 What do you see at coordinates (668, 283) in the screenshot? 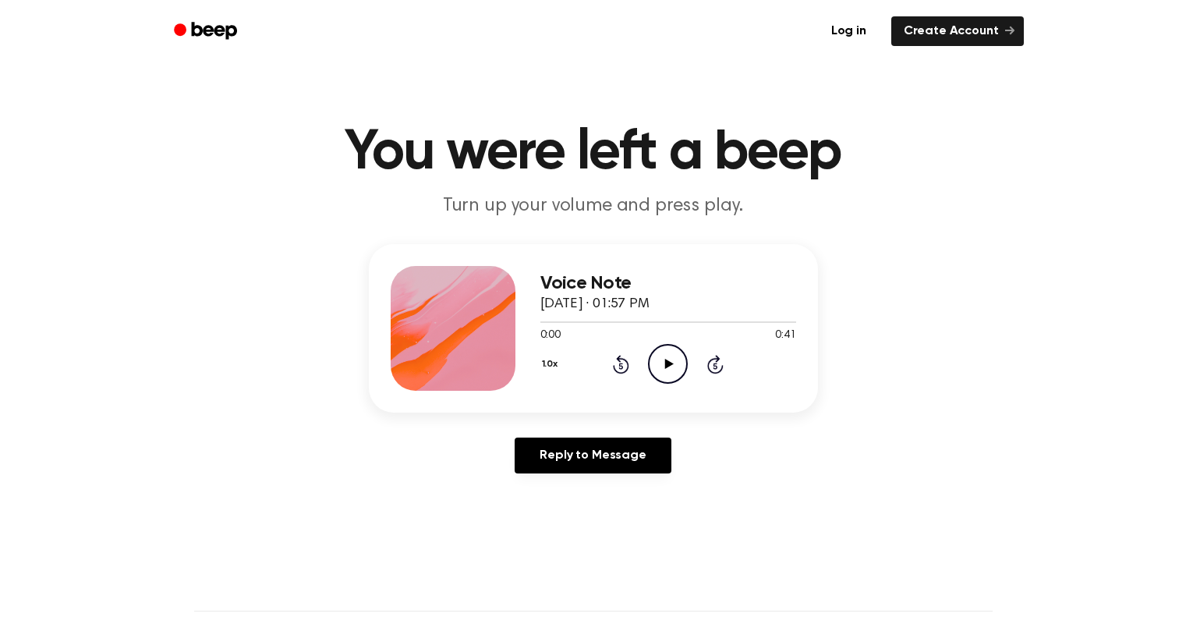
I see `h3: Voice Note` at bounding box center [668, 283].